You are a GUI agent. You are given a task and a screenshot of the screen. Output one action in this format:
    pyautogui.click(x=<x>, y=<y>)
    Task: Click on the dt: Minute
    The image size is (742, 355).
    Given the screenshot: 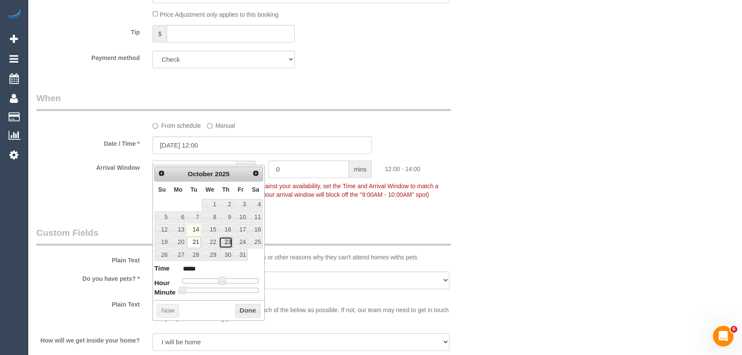 What is the action you would take?
    pyautogui.click(x=165, y=293)
    